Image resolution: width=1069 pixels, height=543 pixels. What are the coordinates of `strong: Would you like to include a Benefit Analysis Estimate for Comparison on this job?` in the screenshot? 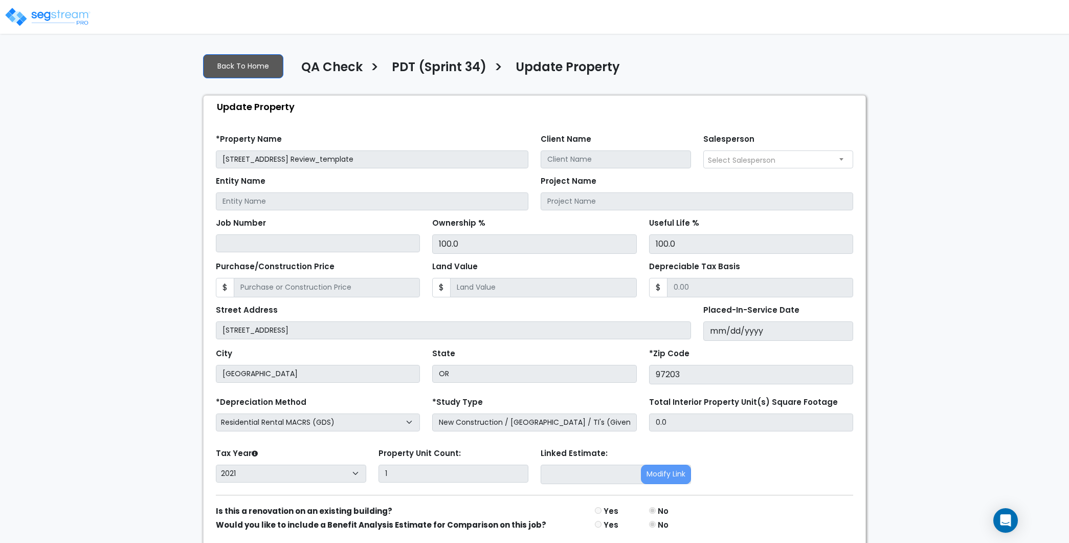 It's located at (381, 524).